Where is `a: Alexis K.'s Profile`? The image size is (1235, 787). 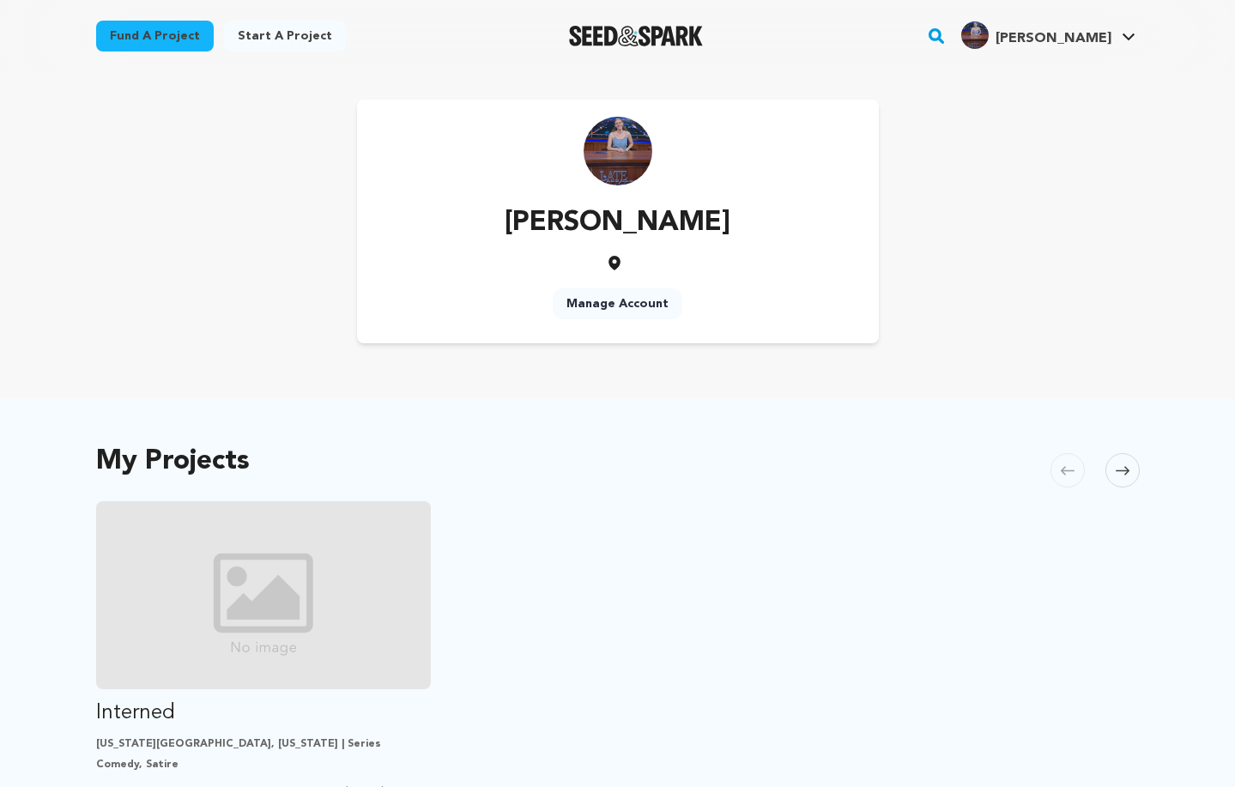 a: Alexis K.'s Profile is located at coordinates (1048, 33).